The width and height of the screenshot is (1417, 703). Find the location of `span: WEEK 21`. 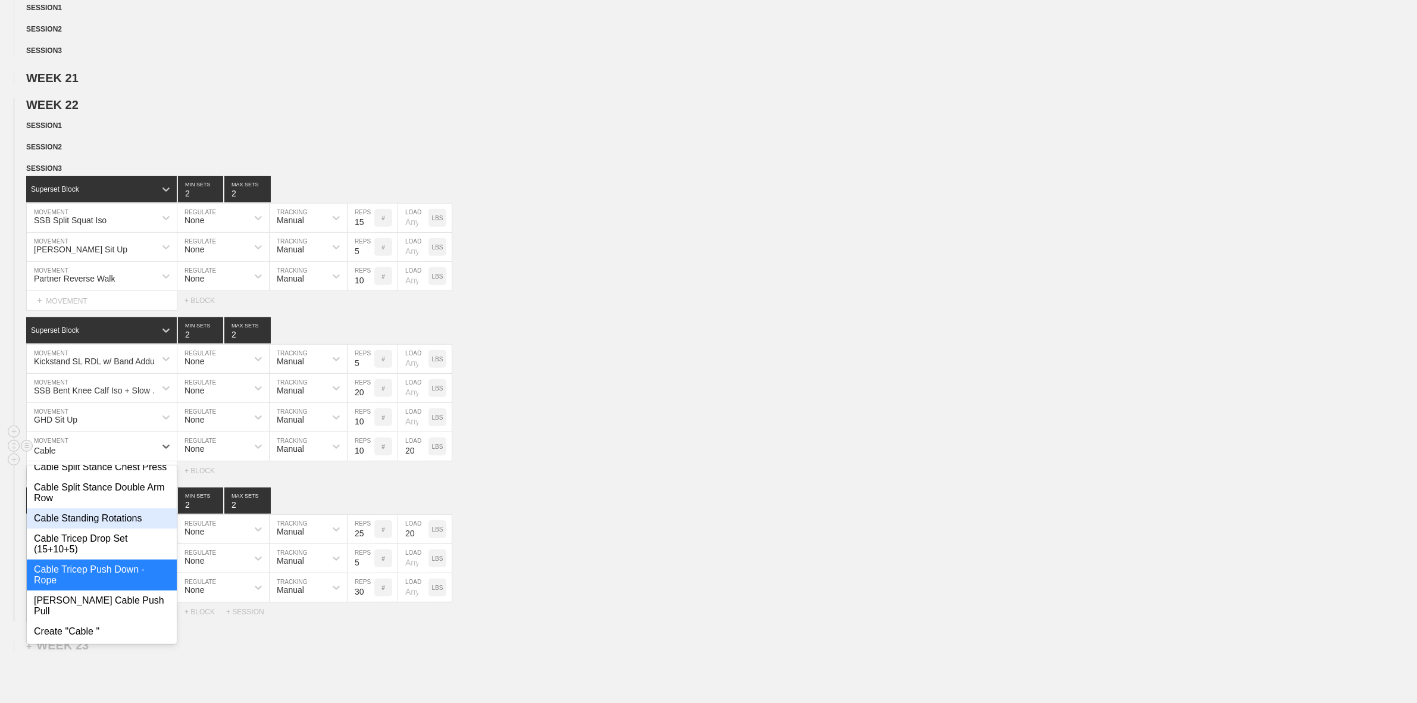

span: WEEK 21 is located at coordinates (52, 78).